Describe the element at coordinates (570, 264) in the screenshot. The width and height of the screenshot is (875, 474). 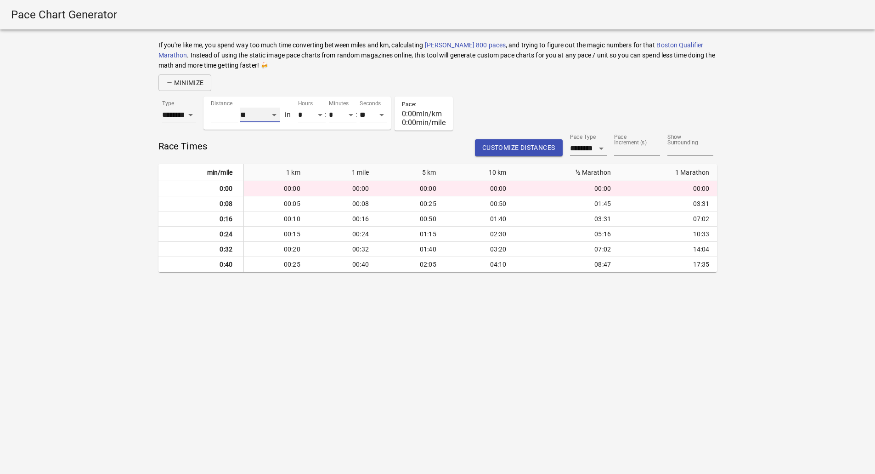
I see `td: 08:47` at that location.